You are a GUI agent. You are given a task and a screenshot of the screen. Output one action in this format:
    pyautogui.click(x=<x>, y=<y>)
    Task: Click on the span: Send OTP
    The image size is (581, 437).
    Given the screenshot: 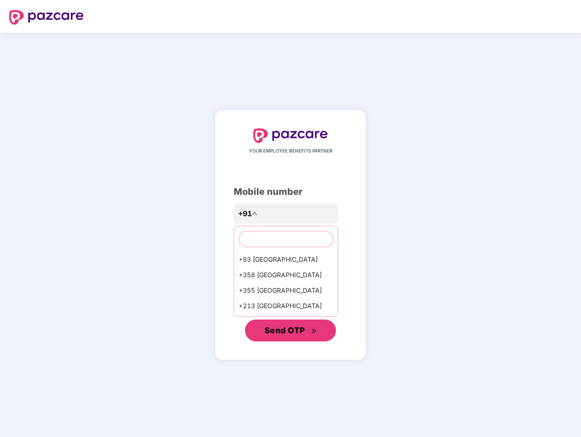 What is the action you would take?
    pyautogui.click(x=285, y=330)
    